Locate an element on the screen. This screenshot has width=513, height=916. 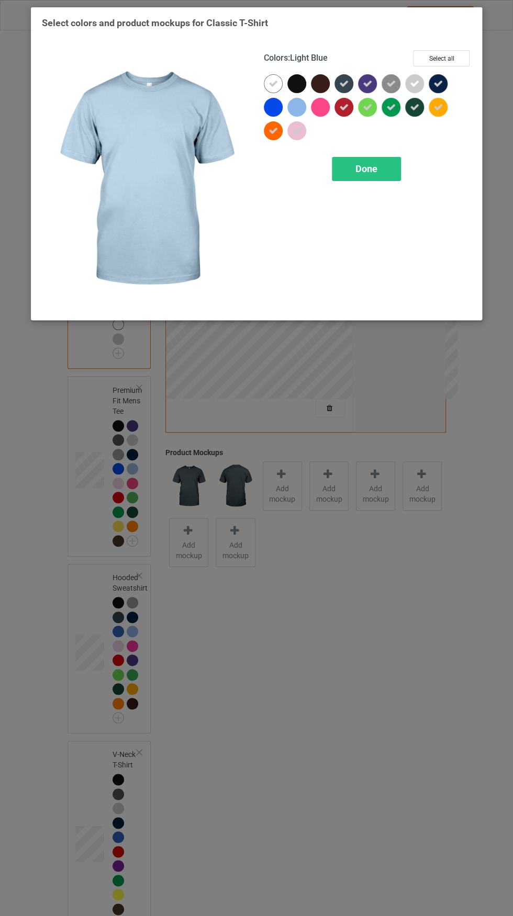
img: heather_texture.png is located at coordinates (391, 84).